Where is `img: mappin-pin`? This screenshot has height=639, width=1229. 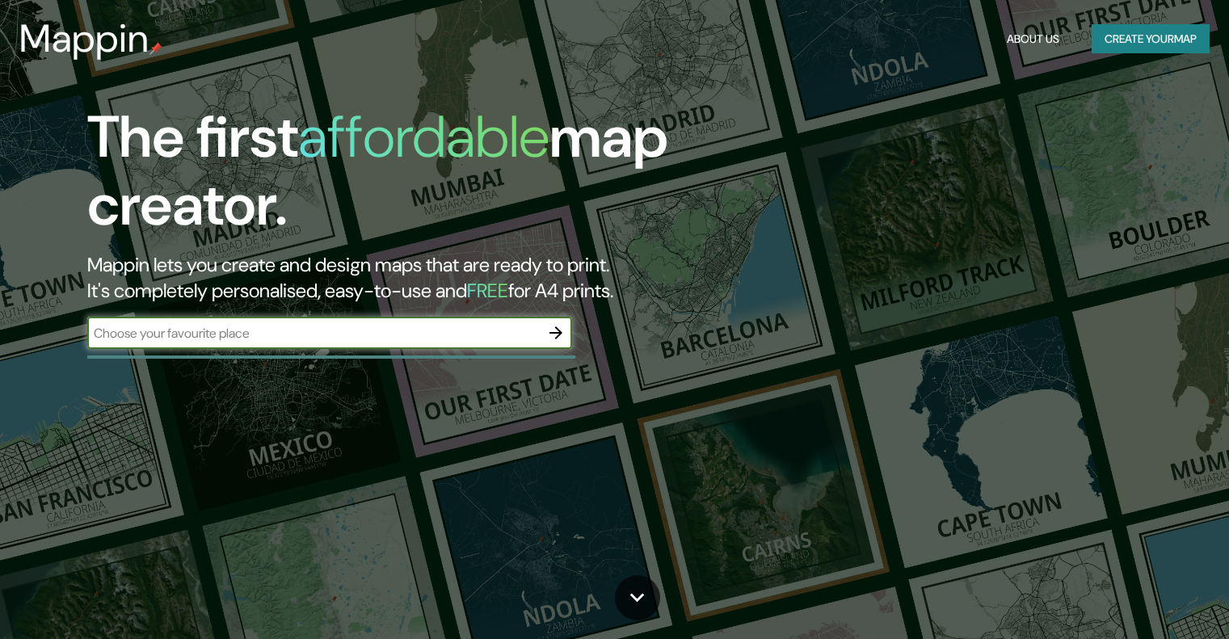
img: mappin-pin is located at coordinates (156, 48).